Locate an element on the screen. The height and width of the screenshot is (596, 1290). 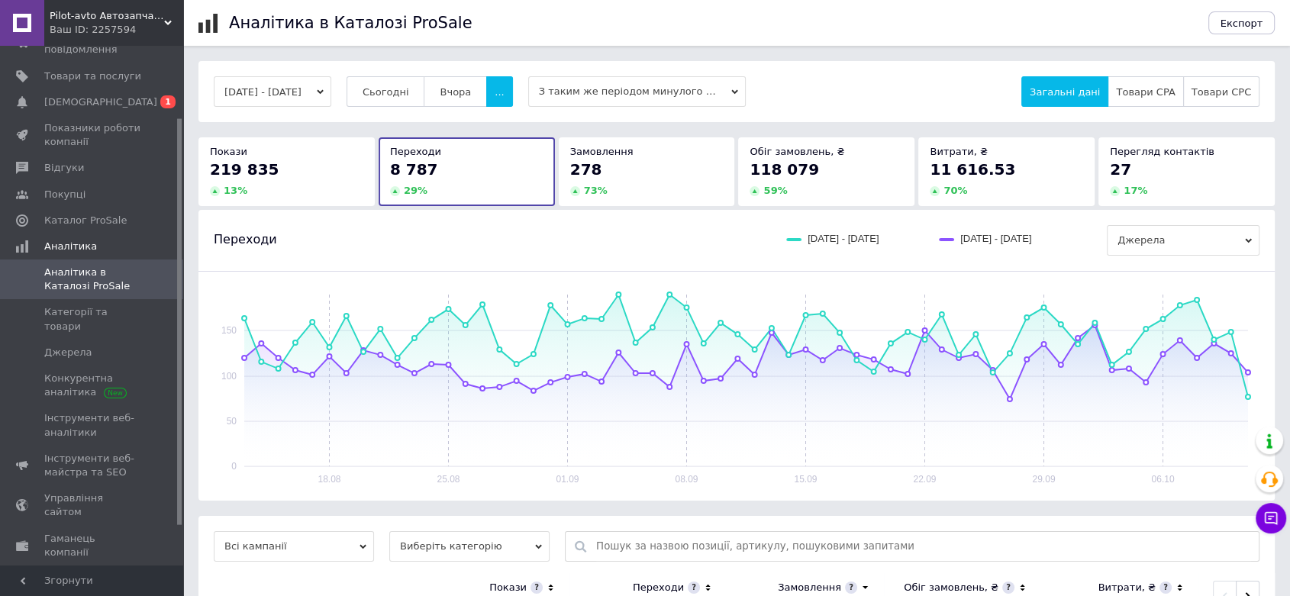
span: Експорт is located at coordinates (1242, 23).